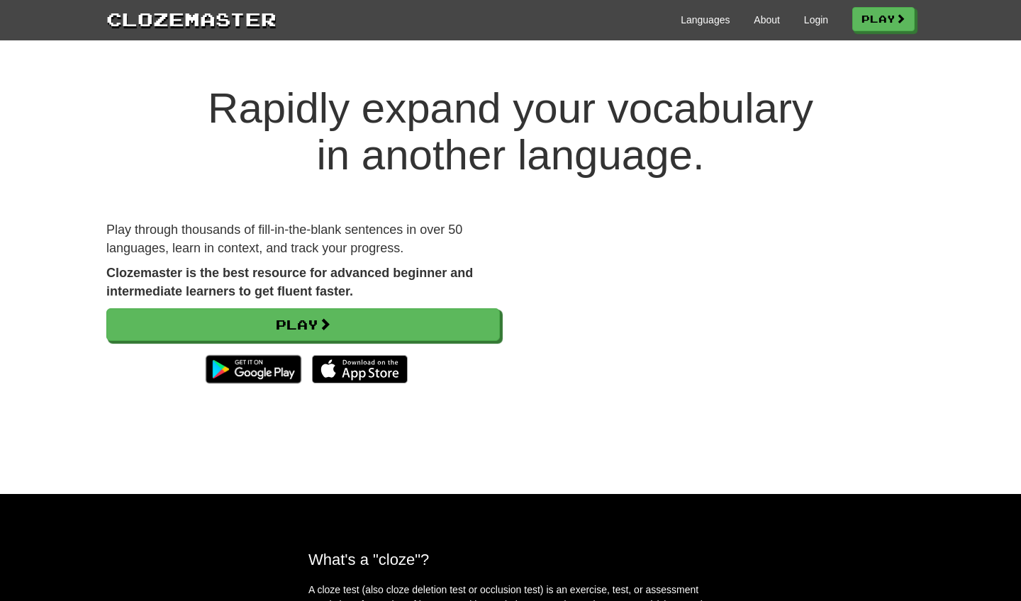 The height and width of the screenshot is (601, 1021). I want to click on a: Clozemaster, so click(192, 18).